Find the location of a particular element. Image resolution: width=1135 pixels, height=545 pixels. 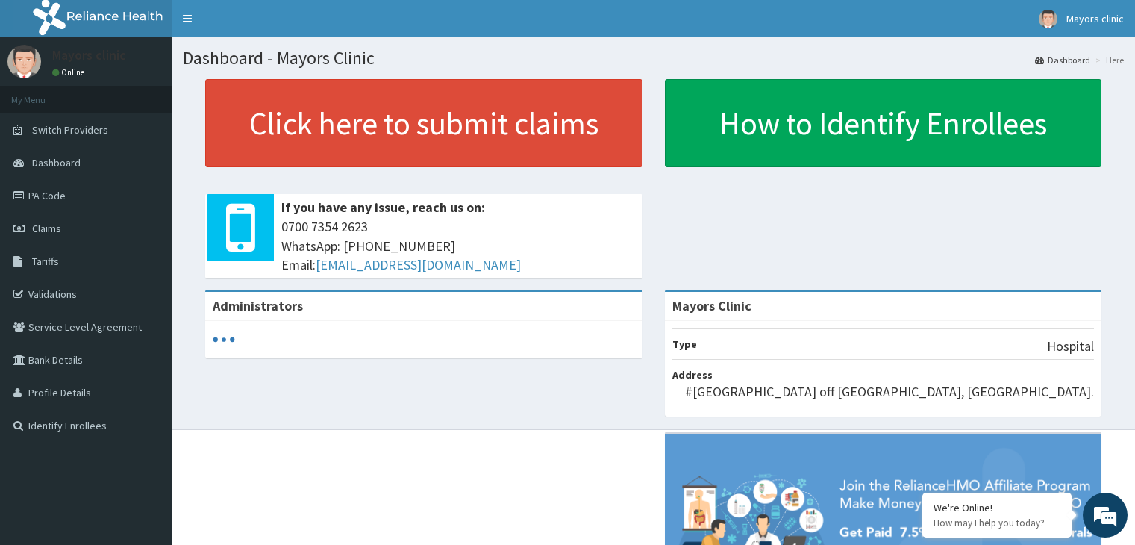

b: If you have any issue, reach us on: is located at coordinates (383, 207).